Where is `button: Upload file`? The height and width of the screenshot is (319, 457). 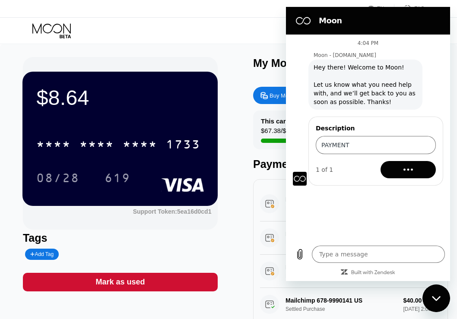 button: Upload file is located at coordinates (14, 247).